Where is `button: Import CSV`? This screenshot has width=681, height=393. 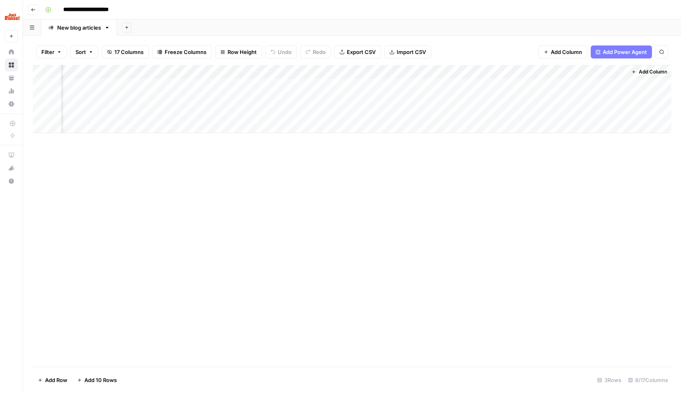
button: Import CSV is located at coordinates (408, 52).